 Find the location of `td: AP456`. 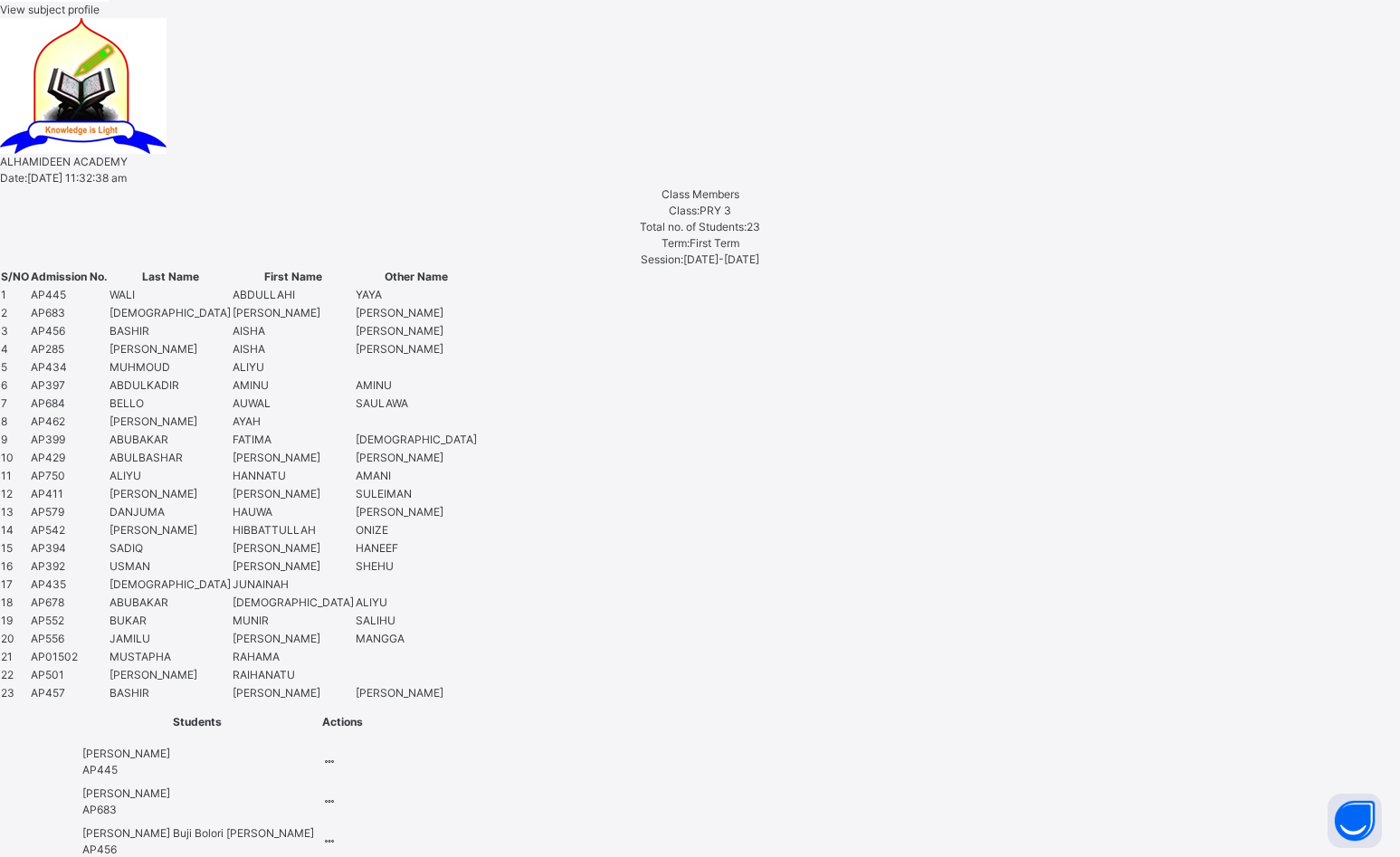

td: AP456 is located at coordinates (69, 331).